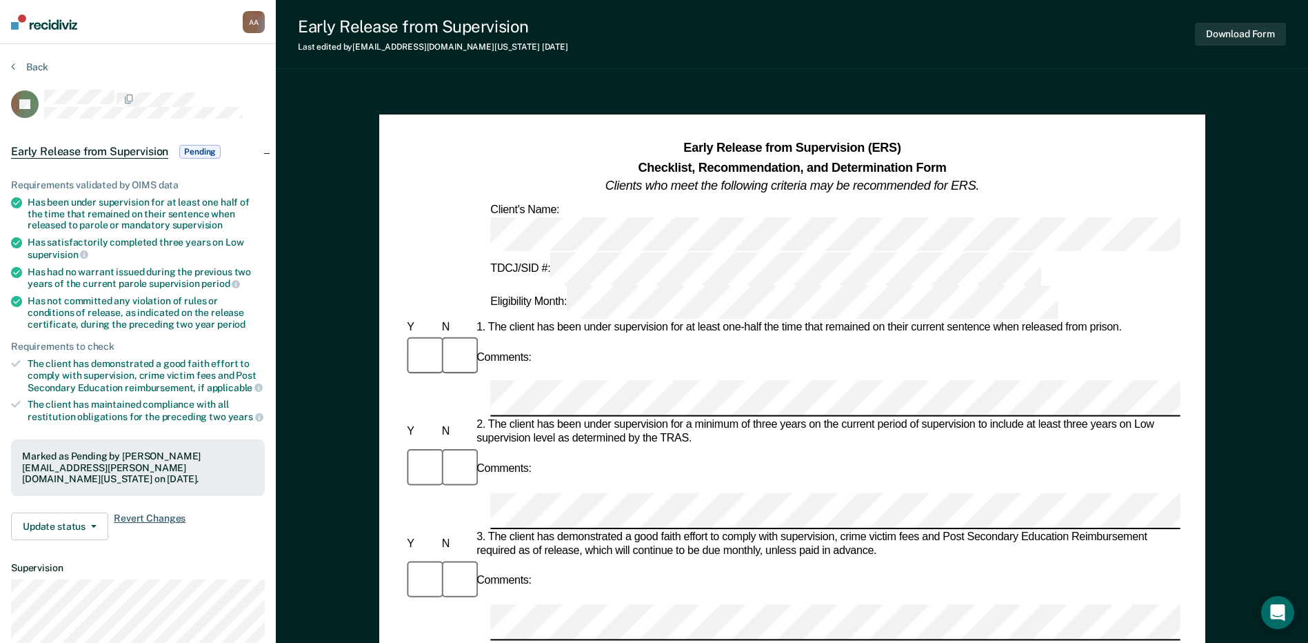 This screenshot has width=1308, height=643. What do you see at coordinates (138, 346) in the screenshot?
I see `div: Requirements to check` at bounding box center [138, 346].